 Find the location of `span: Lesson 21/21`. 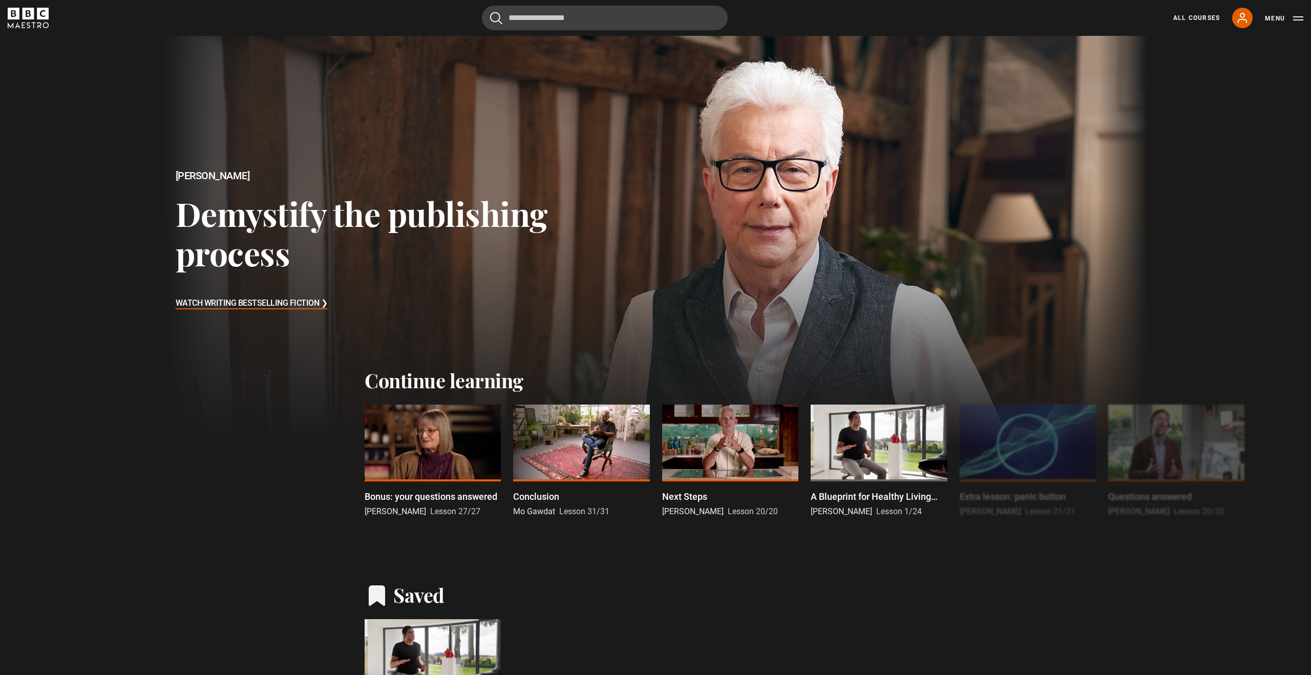

span: Lesson 21/21 is located at coordinates (1051, 511).